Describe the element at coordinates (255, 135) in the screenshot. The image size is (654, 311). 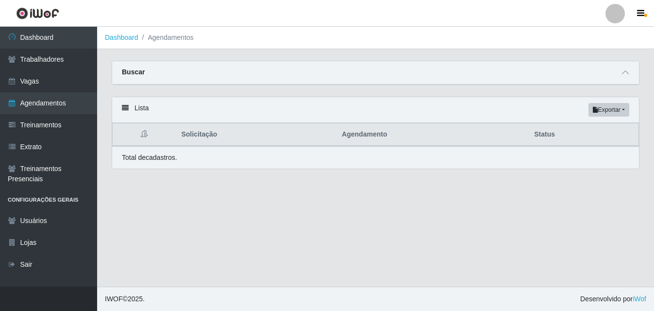
I see `th: Solicitação` at that location.